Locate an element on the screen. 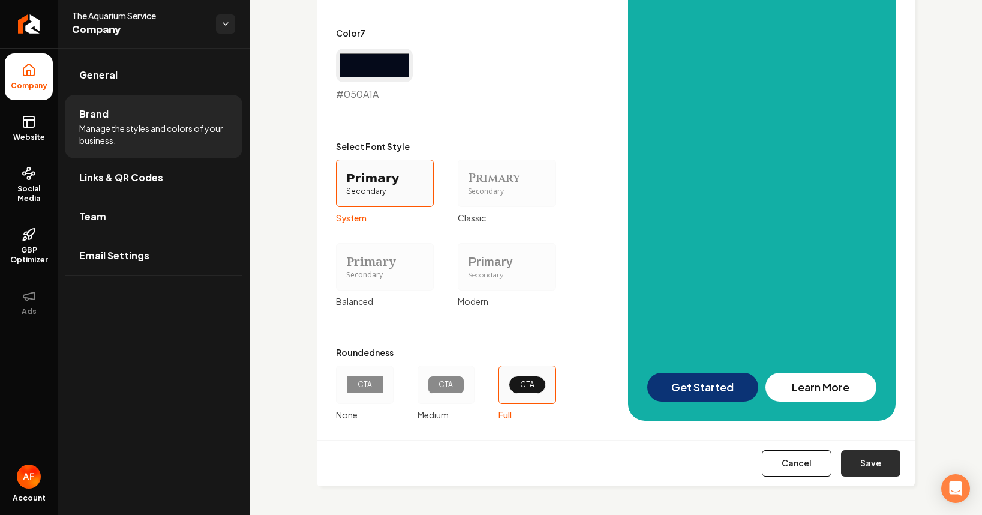  a: GBP Optimizer is located at coordinates (29, 246).